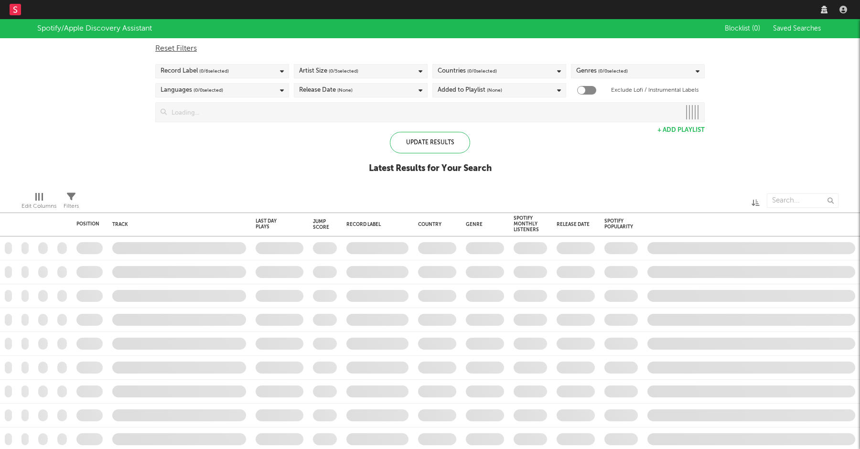 Image resolution: width=860 pixels, height=449 pixels. I want to click on div: Country, so click(435, 225).